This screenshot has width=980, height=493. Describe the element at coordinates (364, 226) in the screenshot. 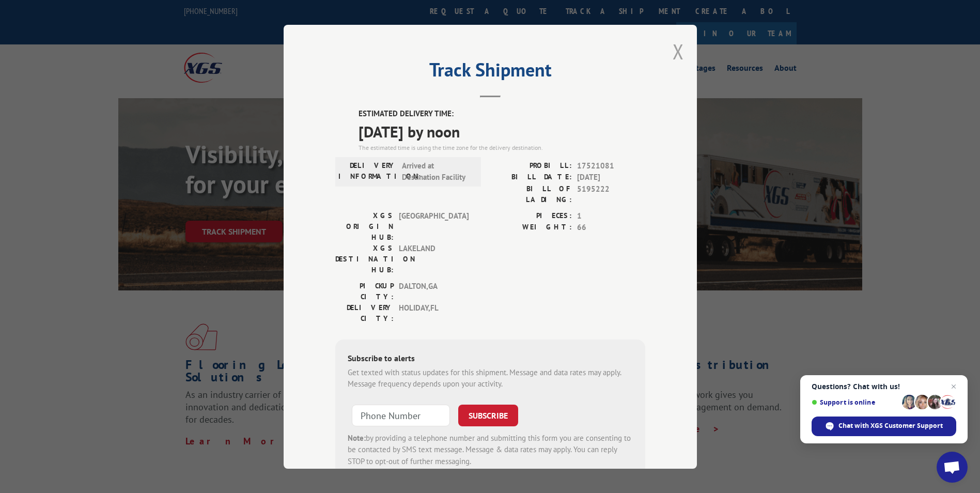

I see `label: XGS ORIGIN HUB:` at that location.